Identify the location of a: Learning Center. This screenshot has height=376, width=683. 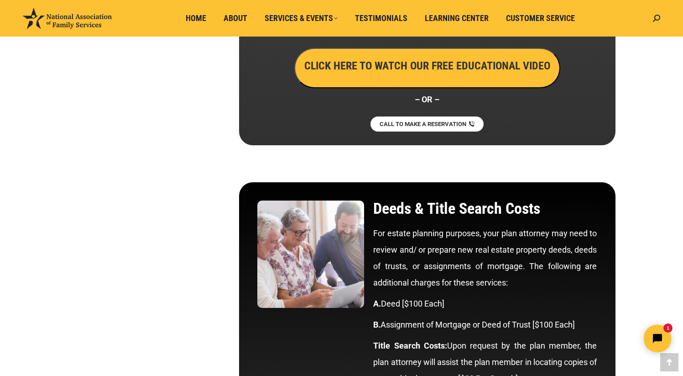
(457, 18).